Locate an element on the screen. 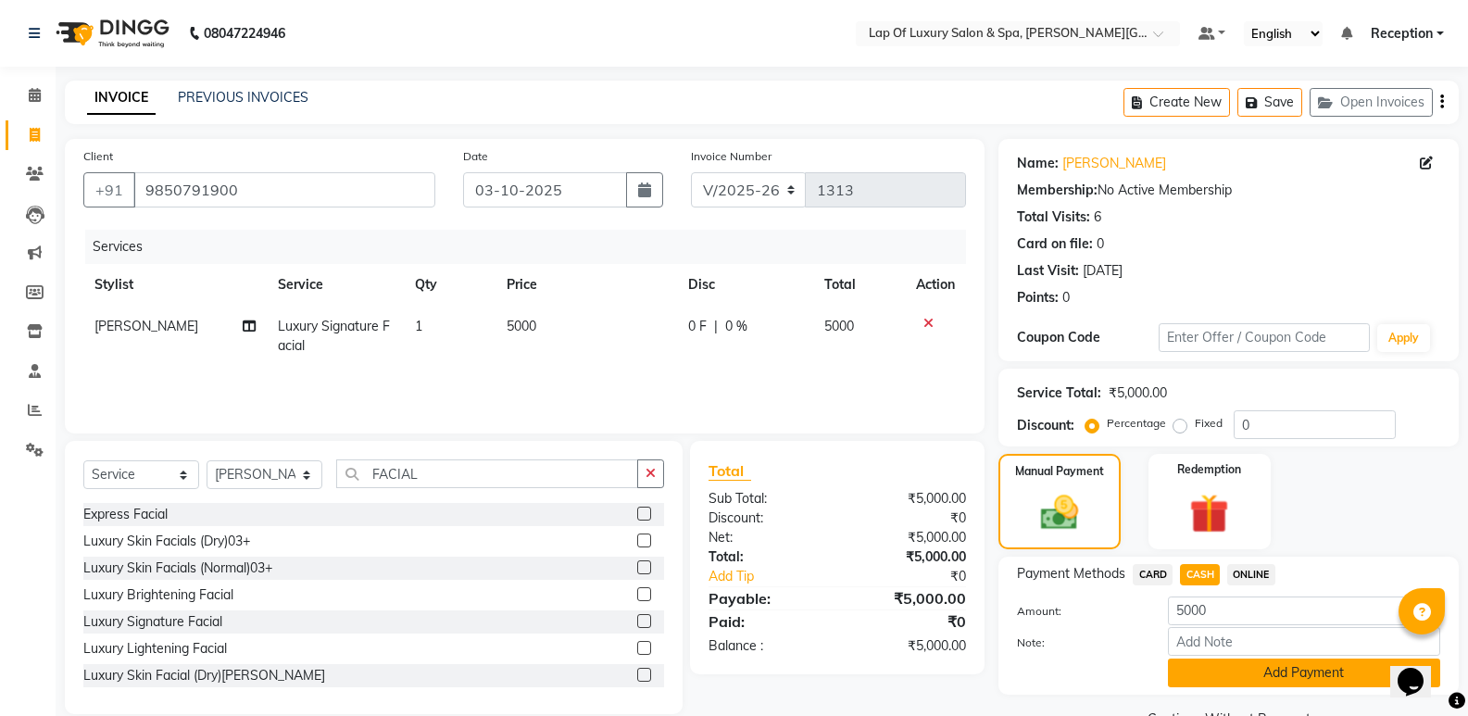 This screenshot has height=716, width=1468. div: Membership: is located at coordinates (1057, 190).